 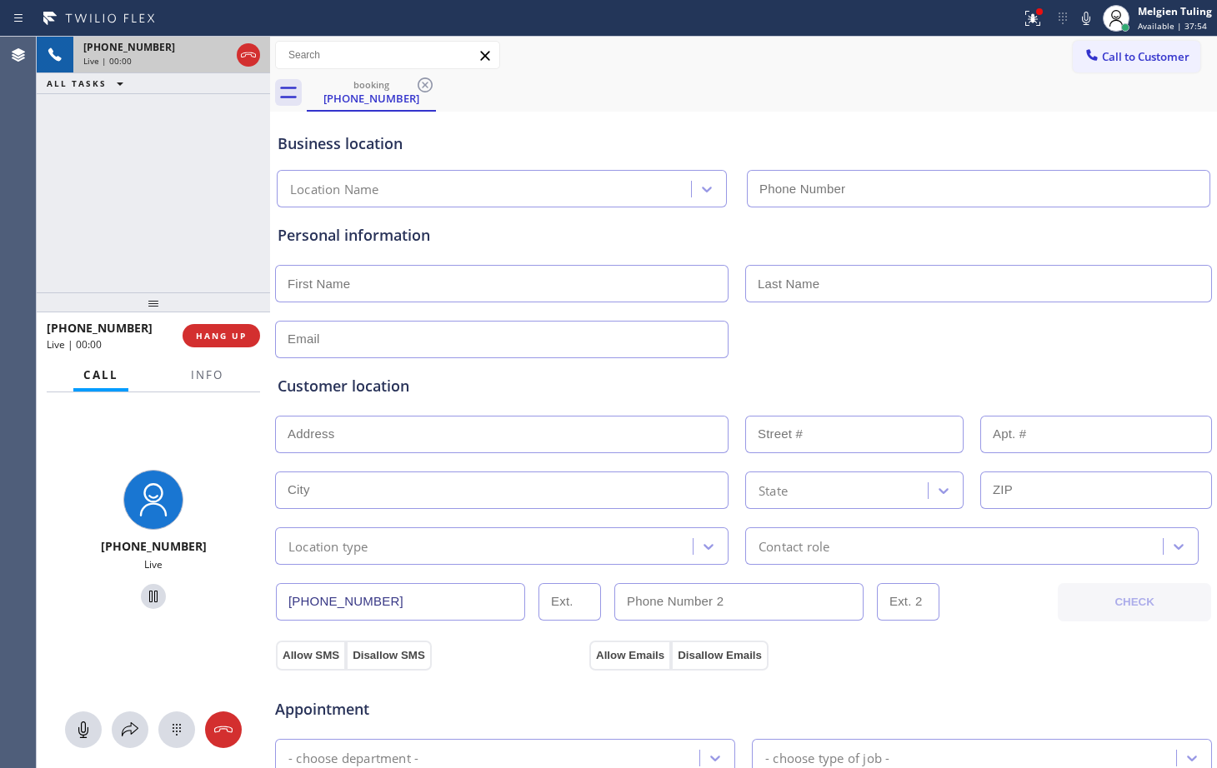 I want to click on button: Disallow SMS, so click(x=388, y=656).